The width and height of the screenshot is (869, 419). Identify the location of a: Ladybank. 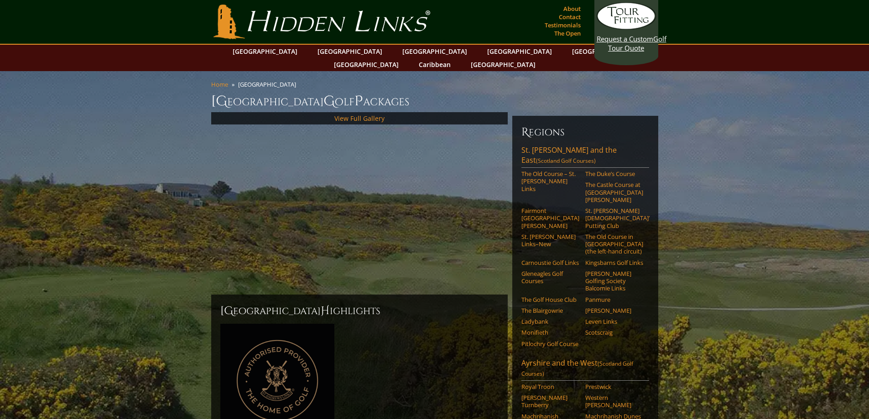
(550, 322).